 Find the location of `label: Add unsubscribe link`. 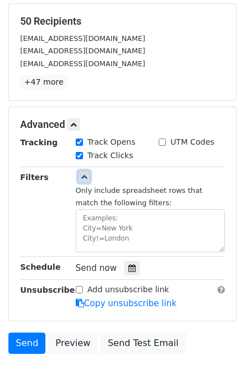

label: Add unsubscribe link is located at coordinates (129, 290).